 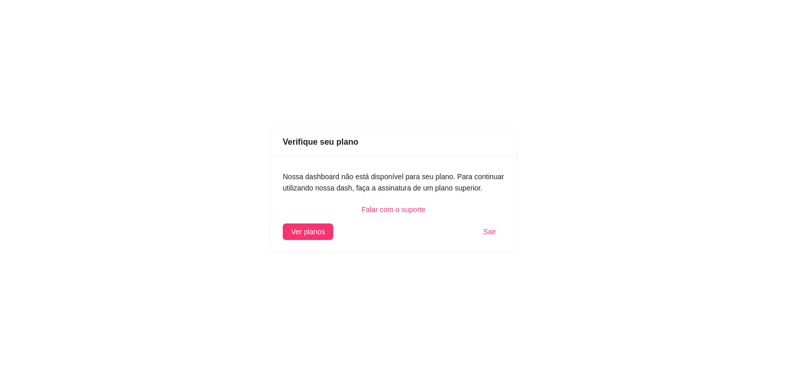 What do you see at coordinates (393, 182) in the screenshot?
I see `div: Nossa dashboard não está disponível para seu plano. Para continuar utilizando nossa dash, faça a ...` at bounding box center [393, 182].